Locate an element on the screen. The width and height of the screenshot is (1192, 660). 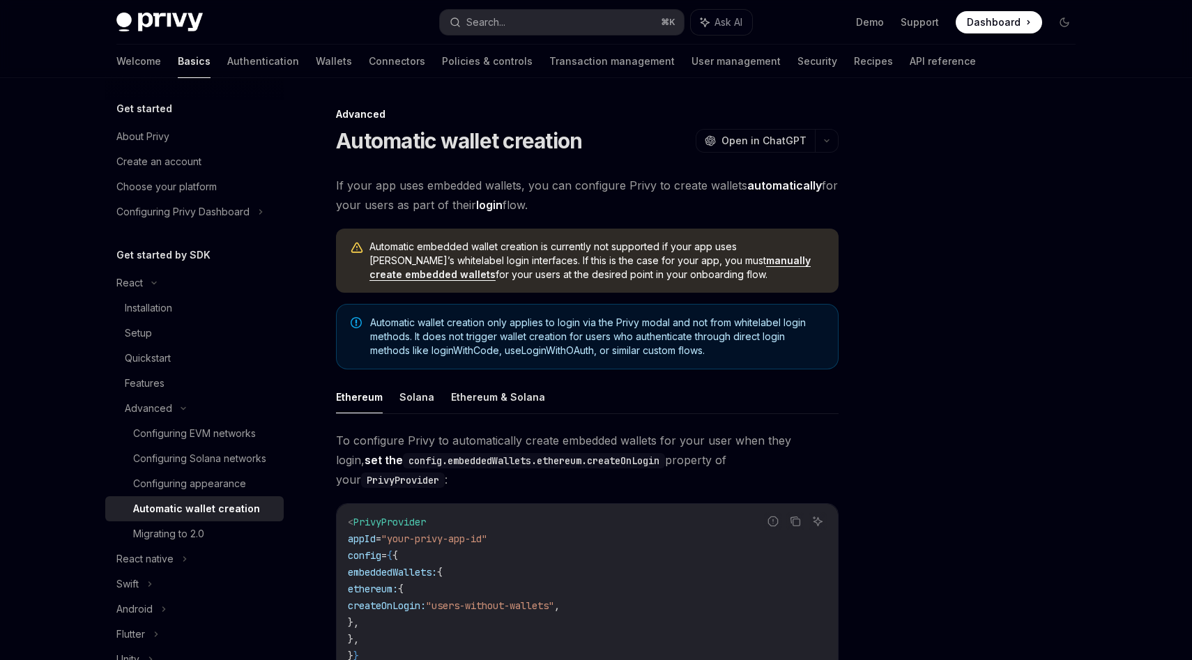
a: Dashboard is located at coordinates (999, 22).